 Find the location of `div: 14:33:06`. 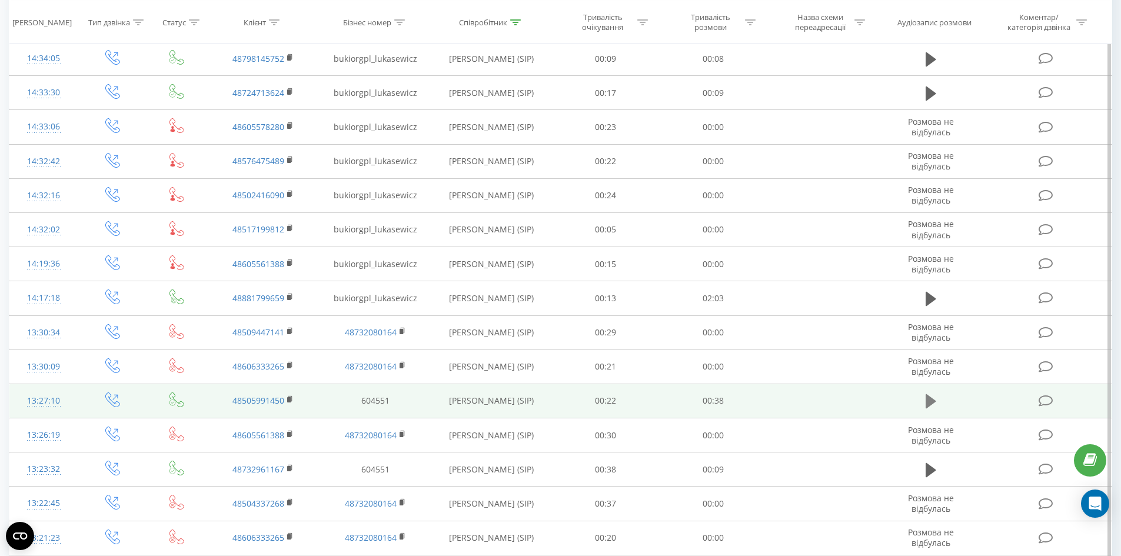

div: 14:33:06 is located at coordinates (44, 126).